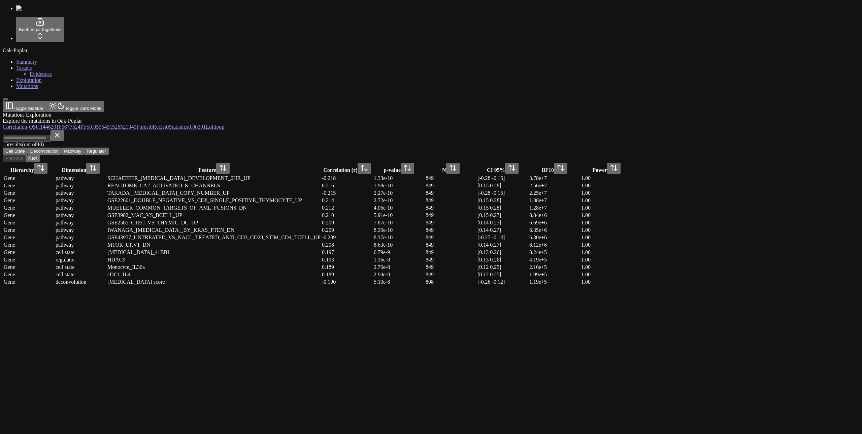  Describe the element at coordinates (503, 252) in the screenshot. I see `div: [0.13 0.26]` at that location.